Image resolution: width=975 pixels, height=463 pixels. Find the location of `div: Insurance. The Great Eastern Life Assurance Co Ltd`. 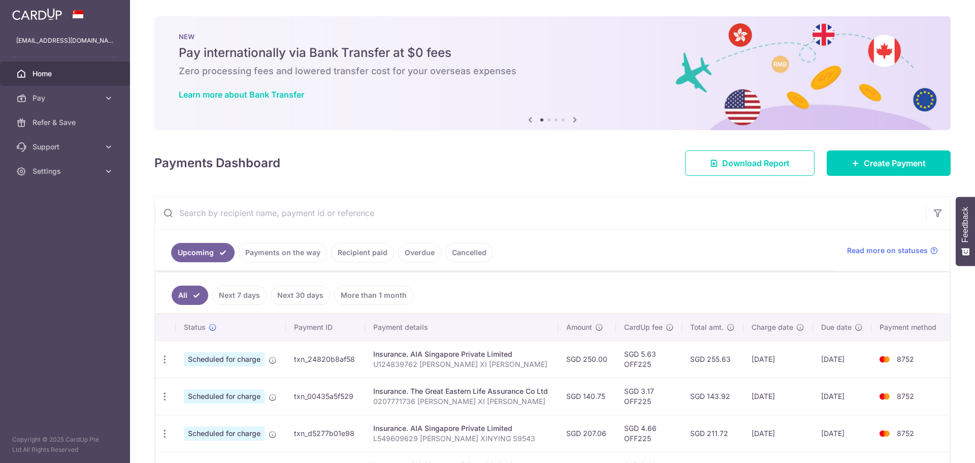

div: Insurance. The Great Eastern Life Assurance Co Ltd is located at coordinates (462, 391).